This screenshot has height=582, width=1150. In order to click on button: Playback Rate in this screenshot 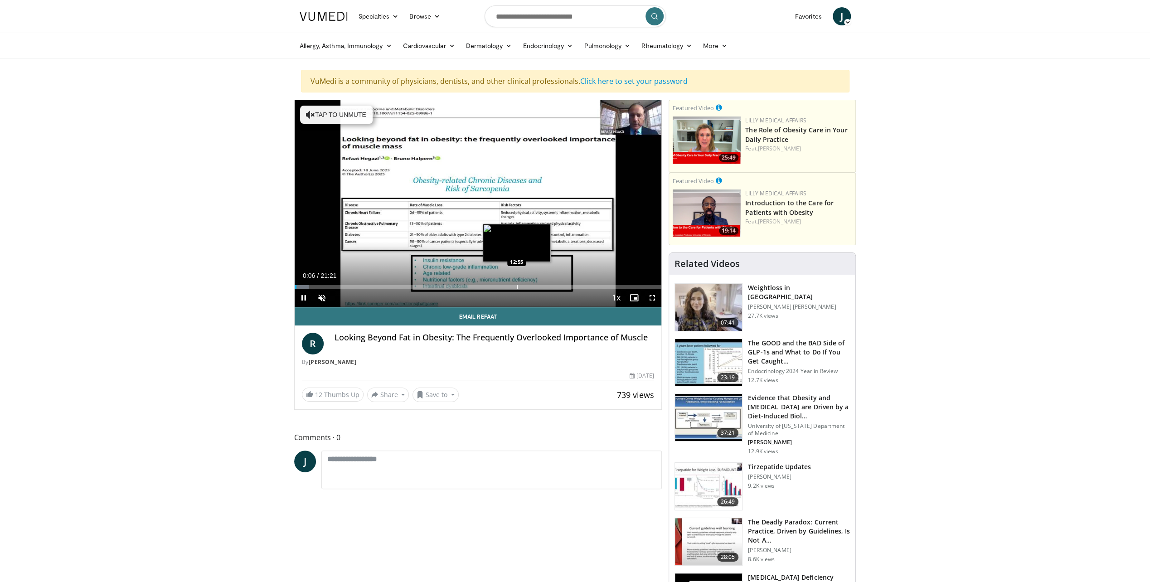, I will do `click(616, 298)`.